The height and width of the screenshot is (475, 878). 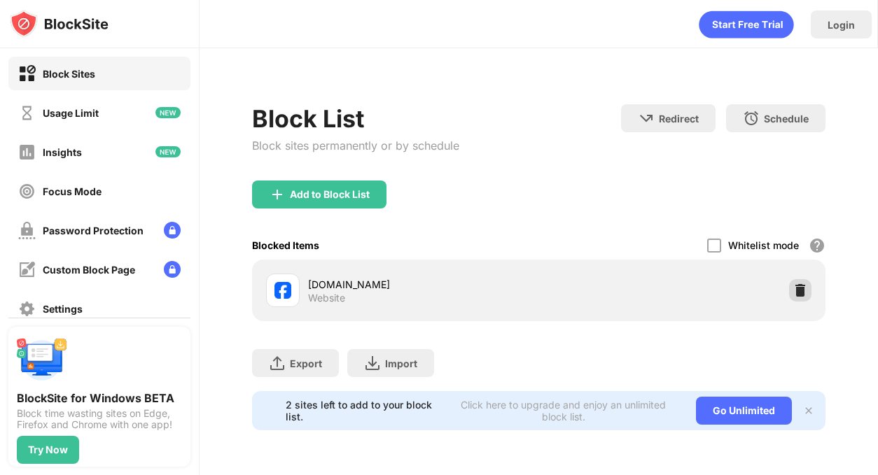 What do you see at coordinates (42, 361) in the screenshot?
I see `img: push-desktop.svg` at bounding box center [42, 361].